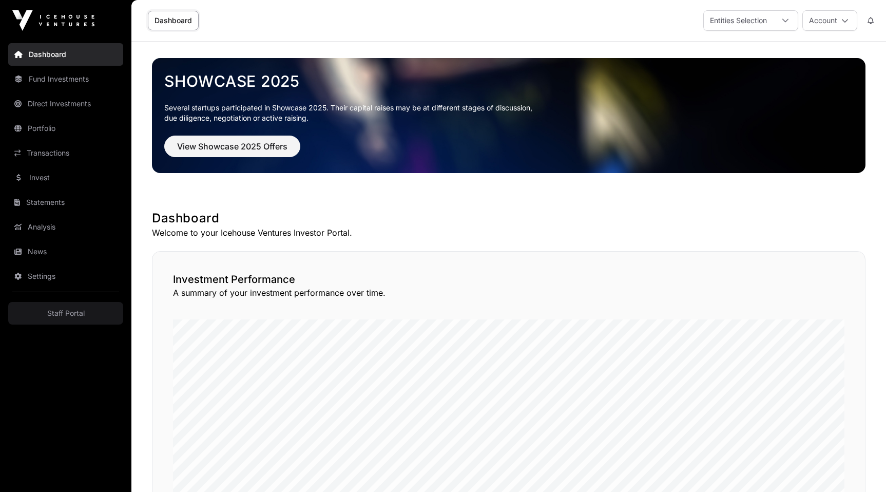  I want to click on h2: Investment Performance, so click(509, 279).